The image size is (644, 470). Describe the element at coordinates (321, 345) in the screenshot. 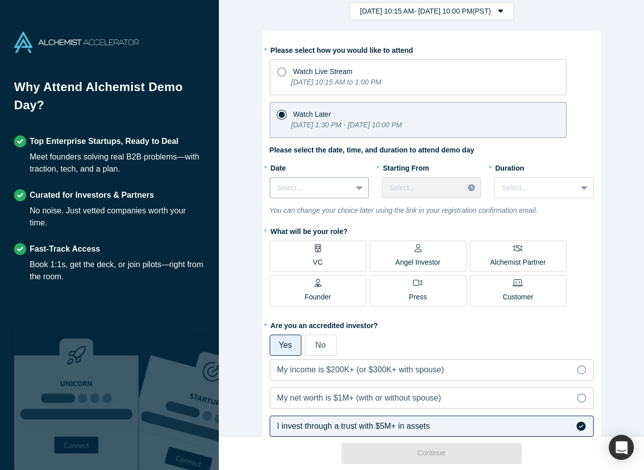

I see `span: No` at that location.